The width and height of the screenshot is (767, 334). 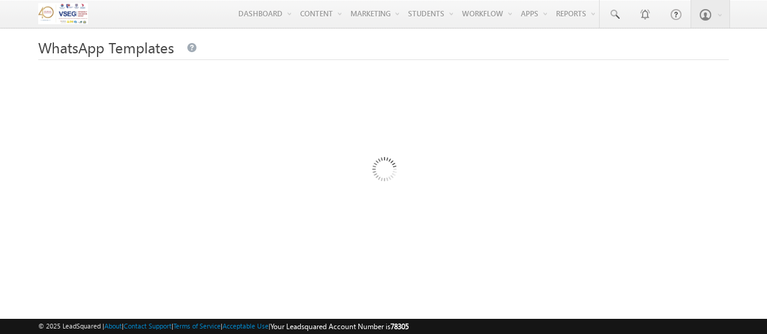 I want to click on a: Contact Support, so click(x=147, y=326).